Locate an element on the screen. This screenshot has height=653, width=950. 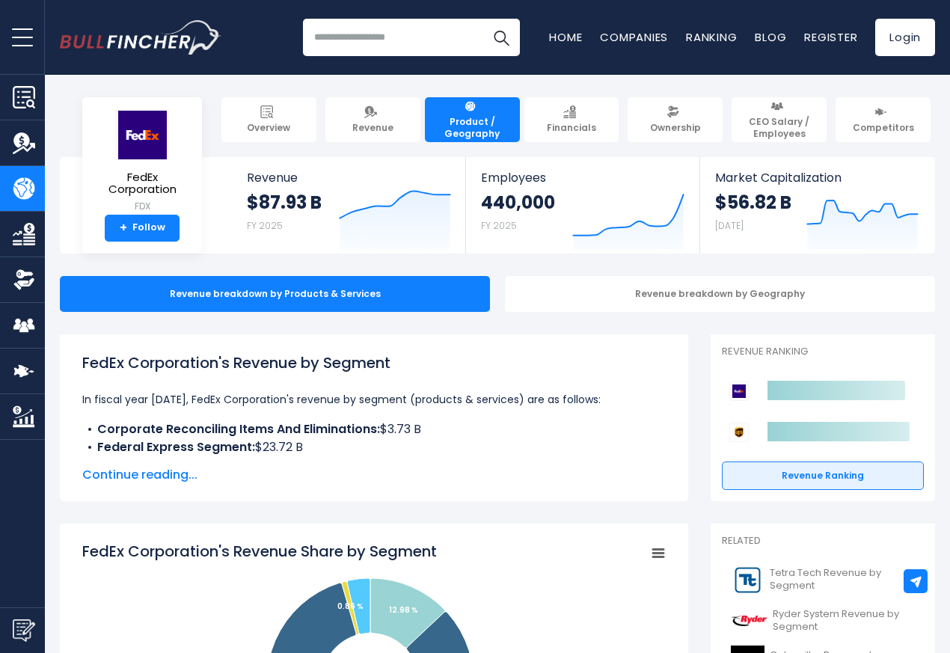
strong: $87.93 B is located at coordinates (284, 202).